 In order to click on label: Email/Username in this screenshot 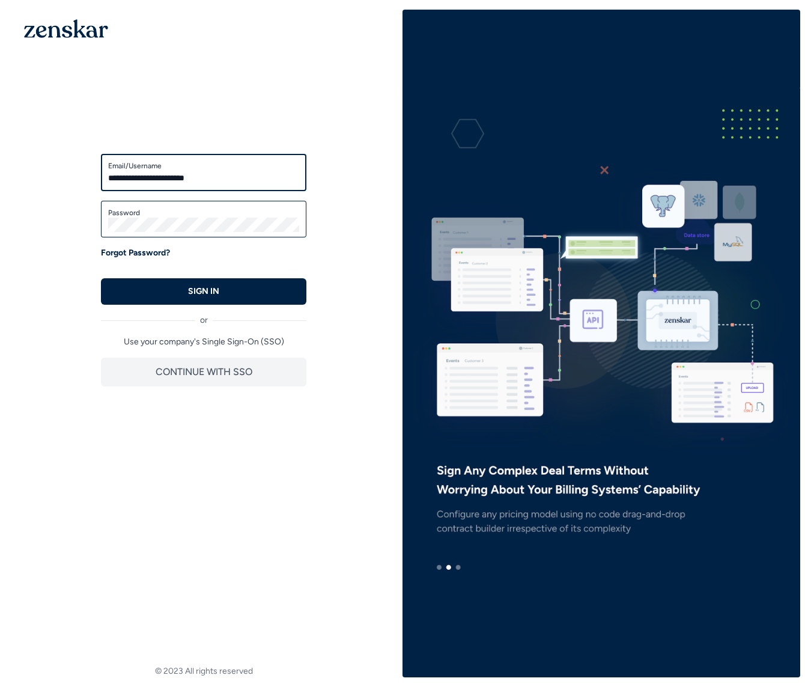, I will do `click(204, 166)`.